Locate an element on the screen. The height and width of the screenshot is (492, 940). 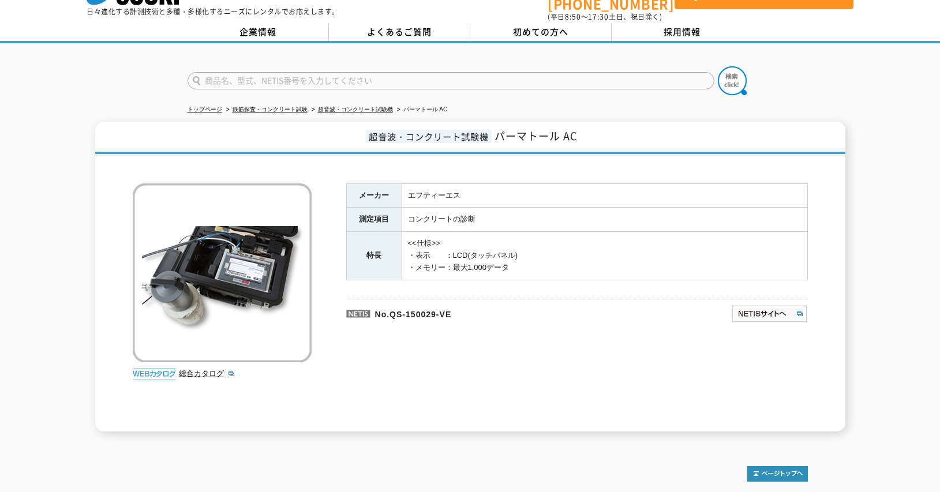
th: 測定項目 is located at coordinates (374, 220).